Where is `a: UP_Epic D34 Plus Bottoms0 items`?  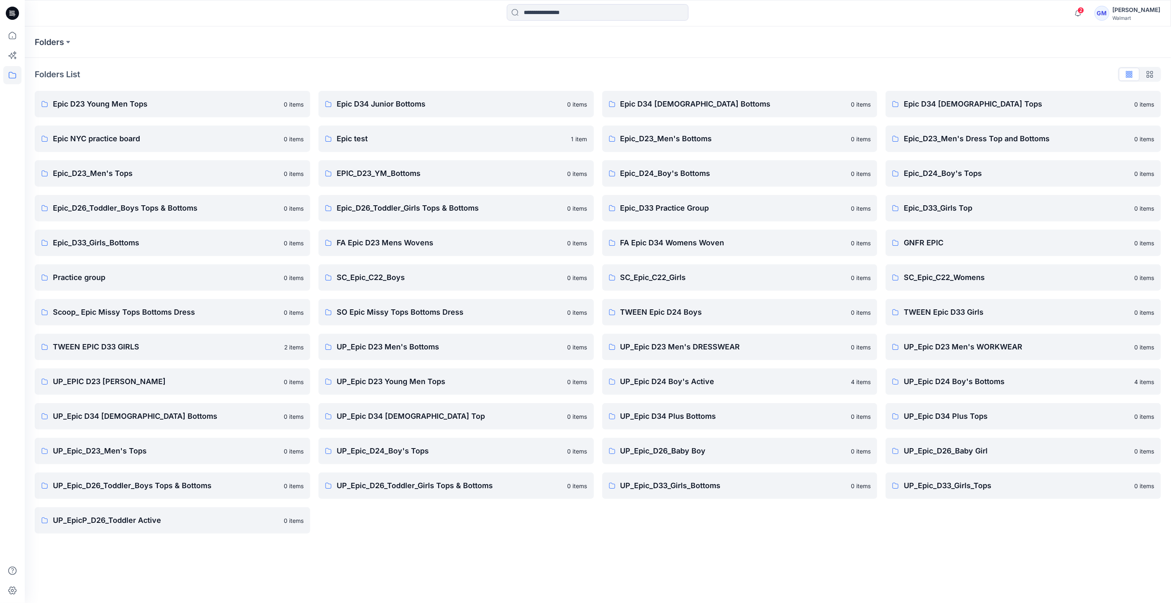
a: UP_Epic D34 Plus Bottoms0 items is located at coordinates (740, 416).